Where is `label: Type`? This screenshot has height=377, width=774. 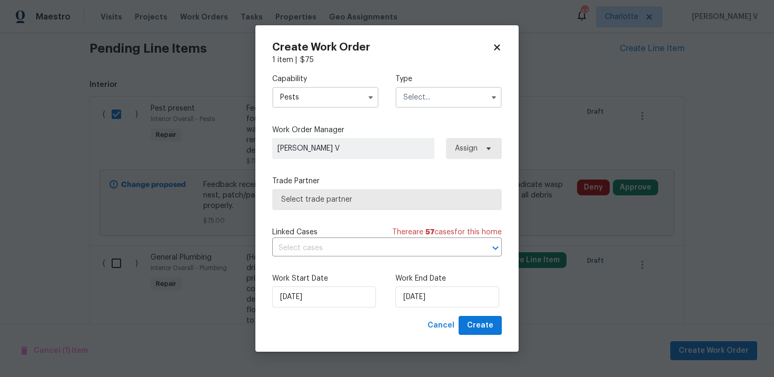 label: Type is located at coordinates (448, 79).